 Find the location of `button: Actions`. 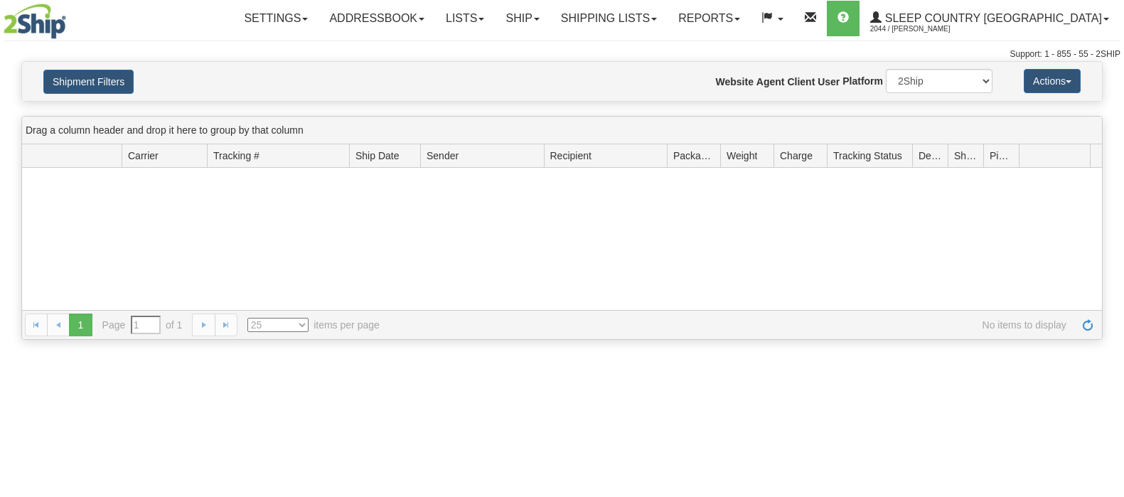

button: Actions is located at coordinates (1052, 81).